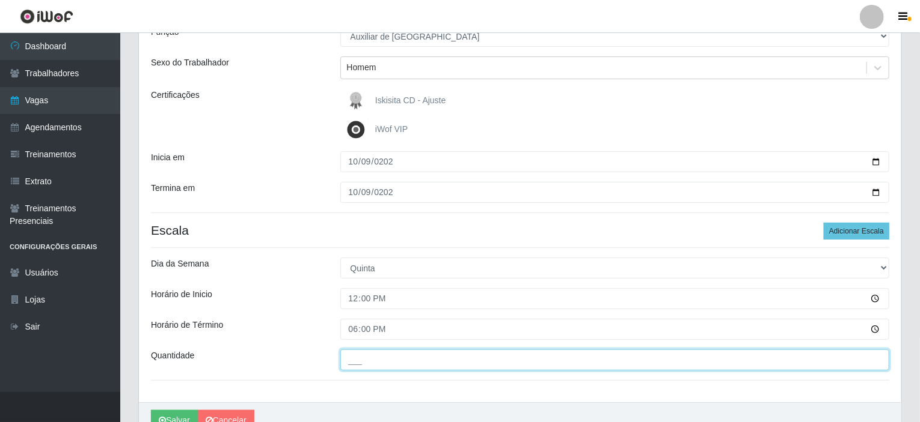 The image size is (920, 422). What do you see at coordinates (187, 325) in the screenshot?
I see `label: Horário de Término` at bounding box center [187, 325].